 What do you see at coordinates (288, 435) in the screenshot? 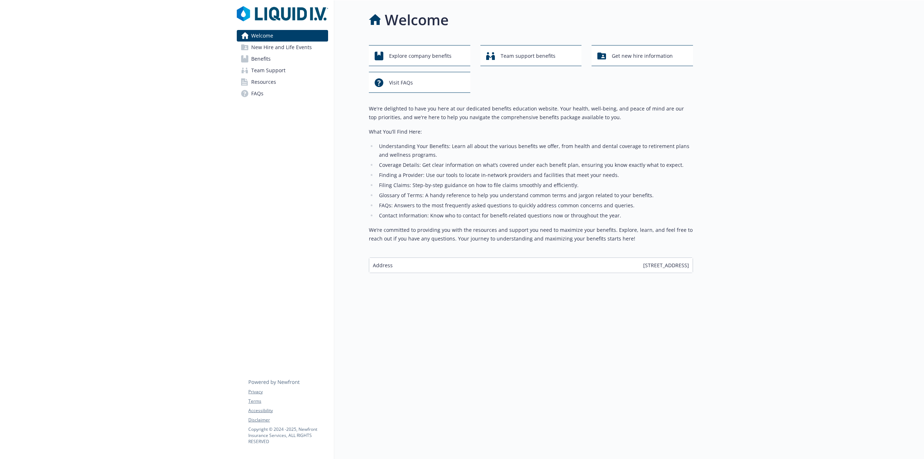
I see `p: Copyright © 2024 - 2025 , Newfront Insurance Services, ALL RIGHTS RESERVED` at bounding box center [288, 435].